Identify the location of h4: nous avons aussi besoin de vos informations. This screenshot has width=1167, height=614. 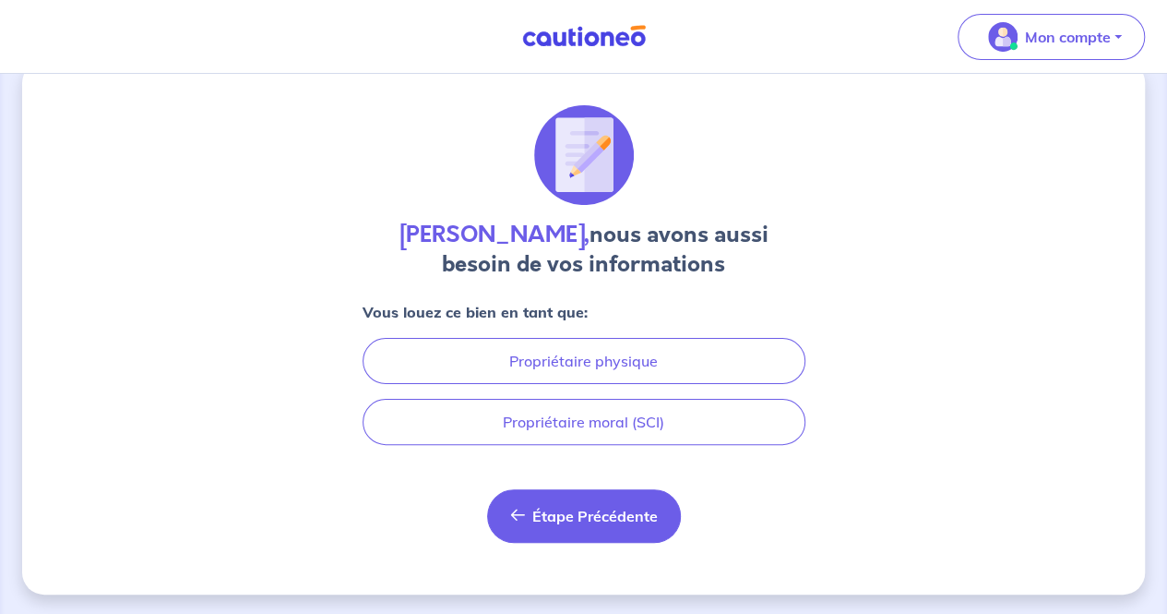
(584, 249).